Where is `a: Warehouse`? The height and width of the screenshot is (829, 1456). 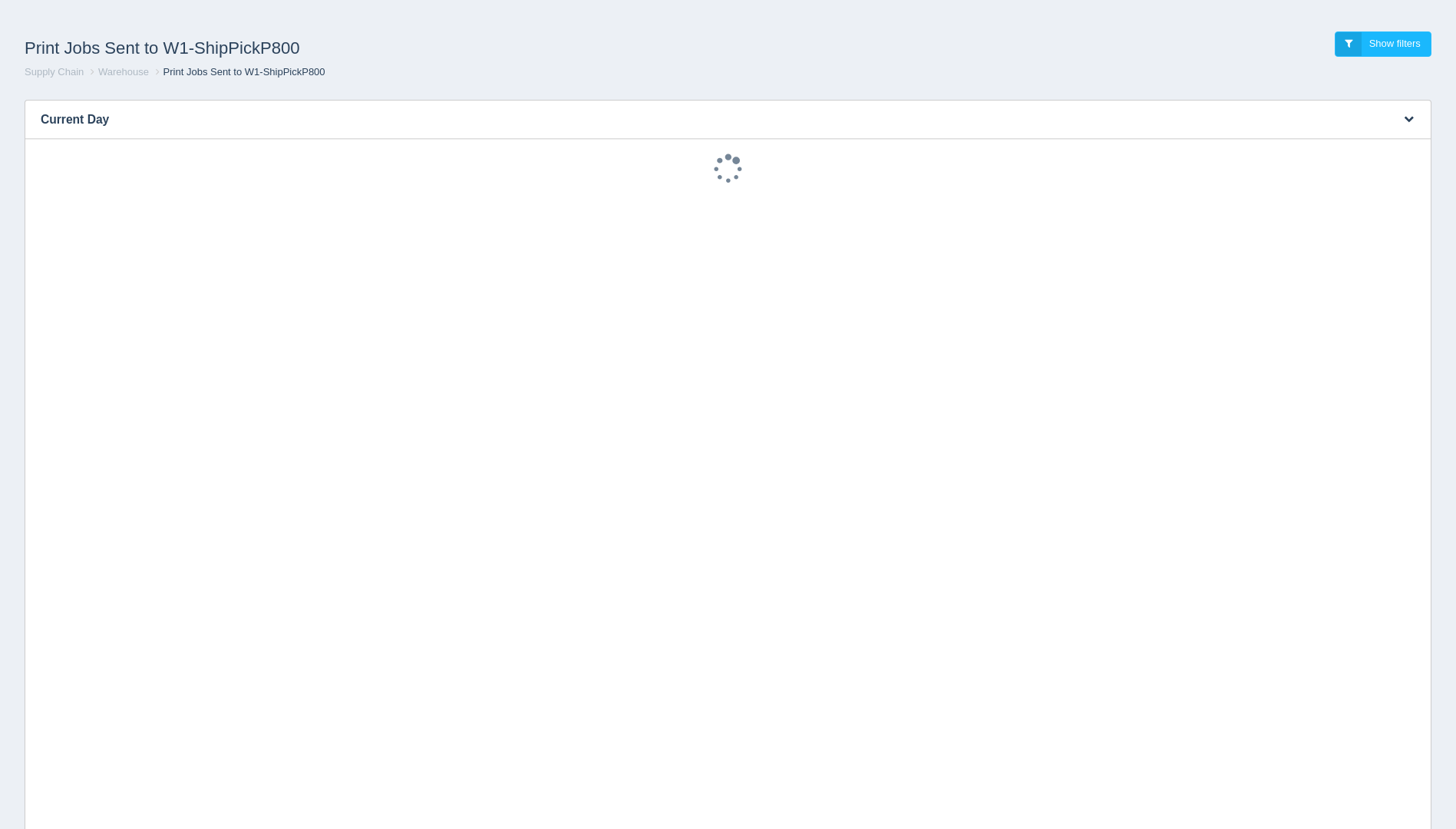 a: Warehouse is located at coordinates (123, 71).